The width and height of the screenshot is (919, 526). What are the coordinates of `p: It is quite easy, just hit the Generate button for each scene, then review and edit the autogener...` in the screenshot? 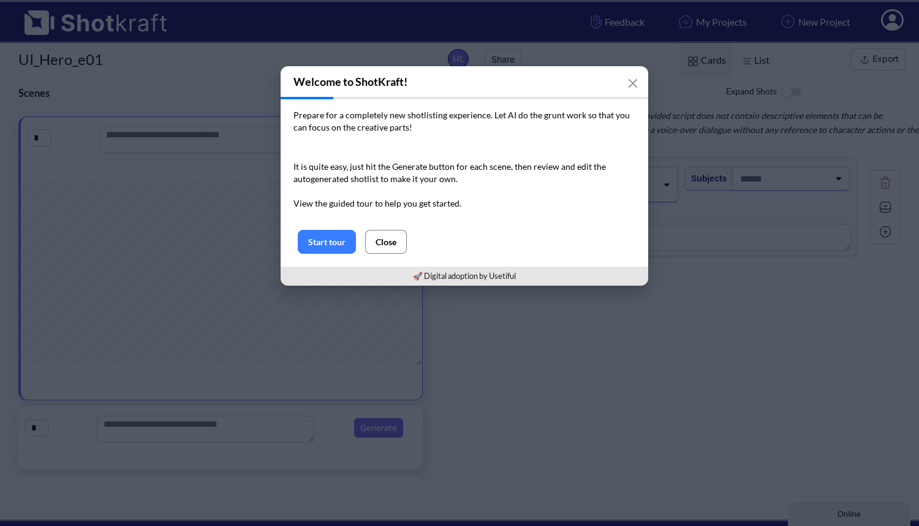 It's located at (464, 185).